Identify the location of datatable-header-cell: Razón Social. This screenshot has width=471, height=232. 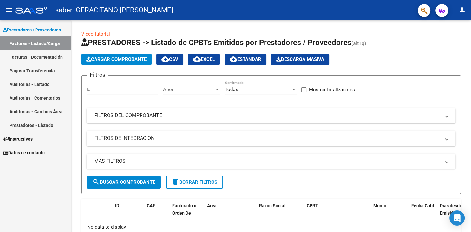
(280, 213).